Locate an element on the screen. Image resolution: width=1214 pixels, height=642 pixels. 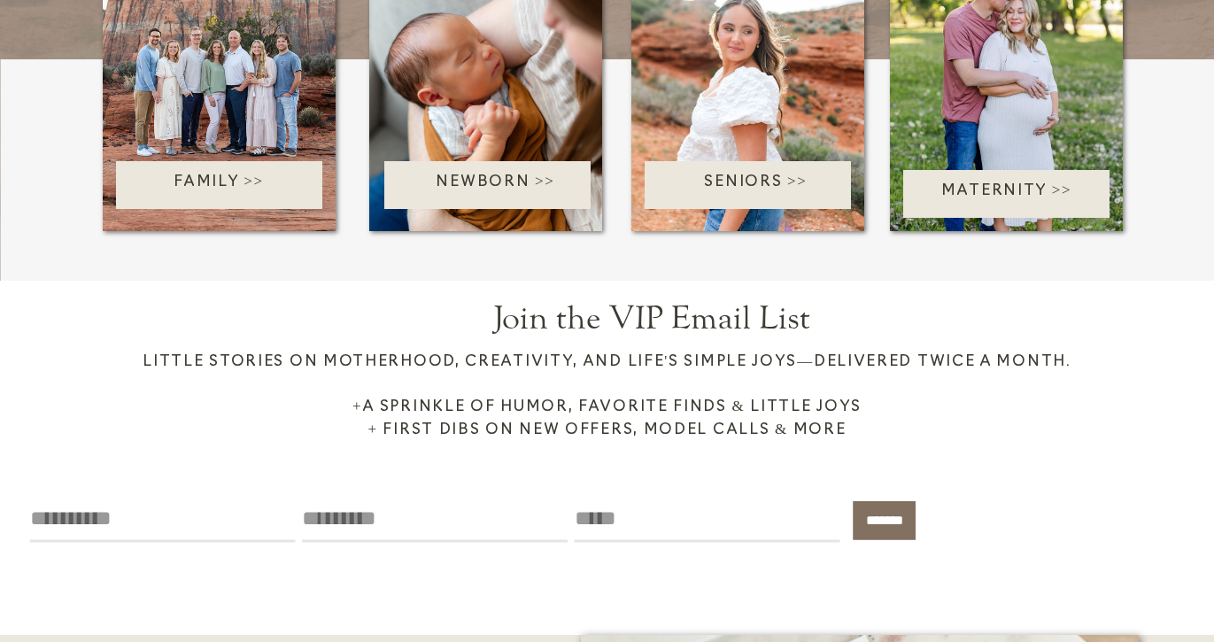
a: Seniors >> is located at coordinates (756, 185).